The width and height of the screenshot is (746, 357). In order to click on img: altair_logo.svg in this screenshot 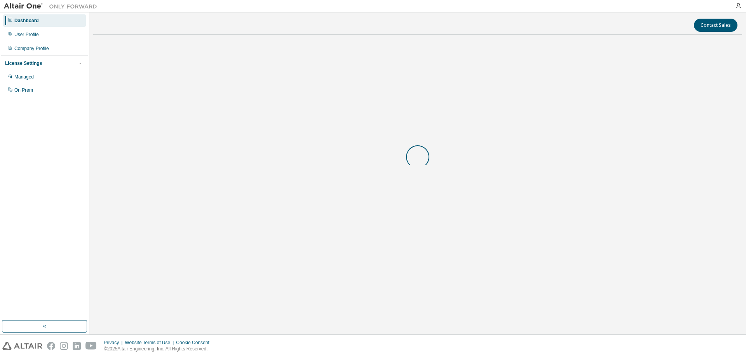, I will do `click(22, 346)`.